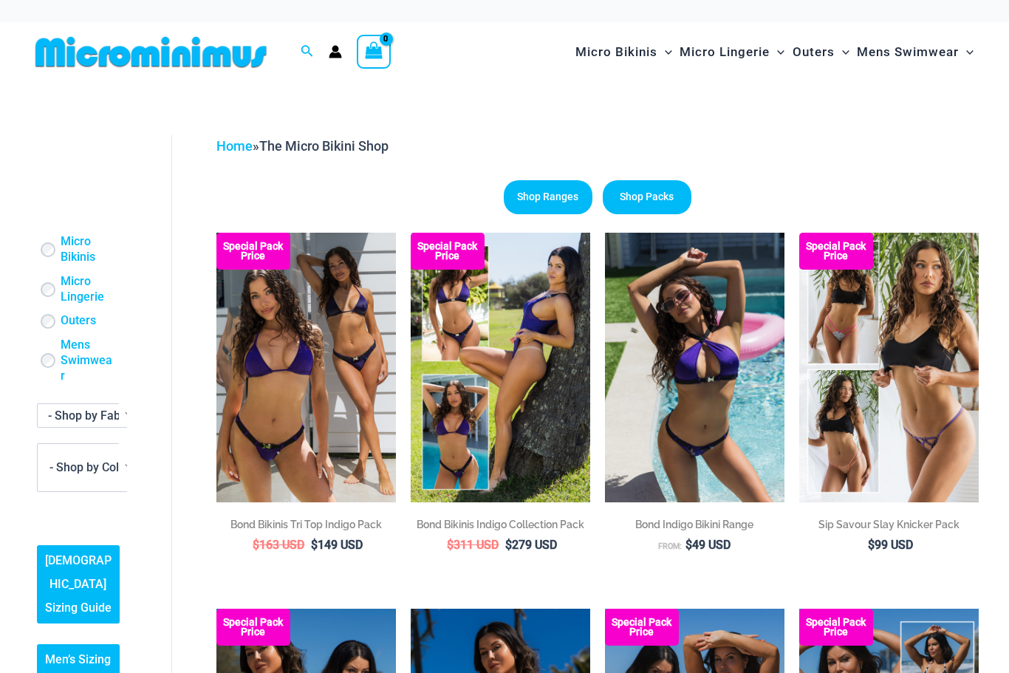 This screenshot has width=1009, height=673. I want to click on img: Bond Indigo 393 Top 285 Cheeky Bikini 10, so click(695, 367).